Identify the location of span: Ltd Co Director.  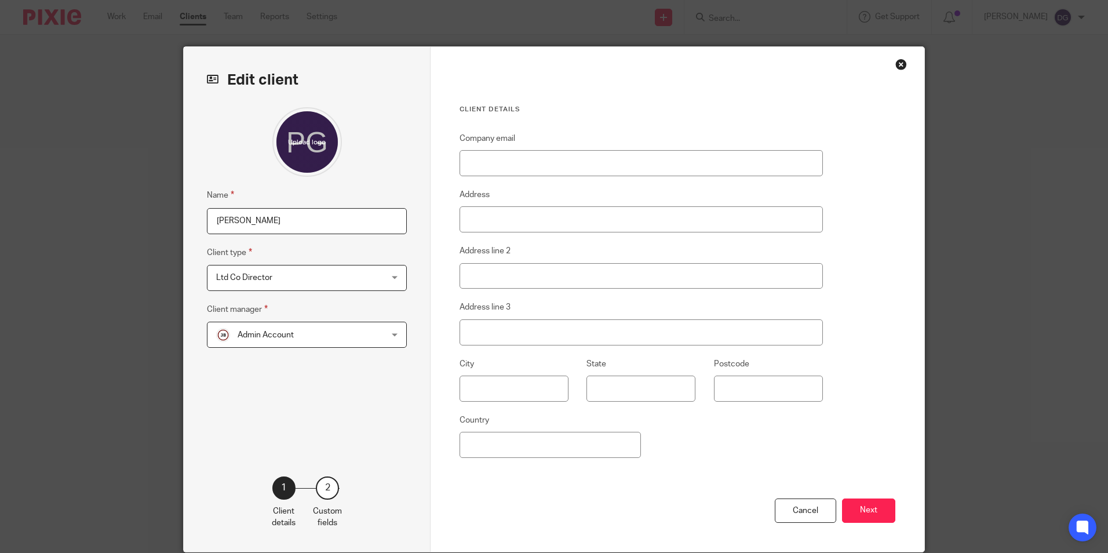
(244, 278).